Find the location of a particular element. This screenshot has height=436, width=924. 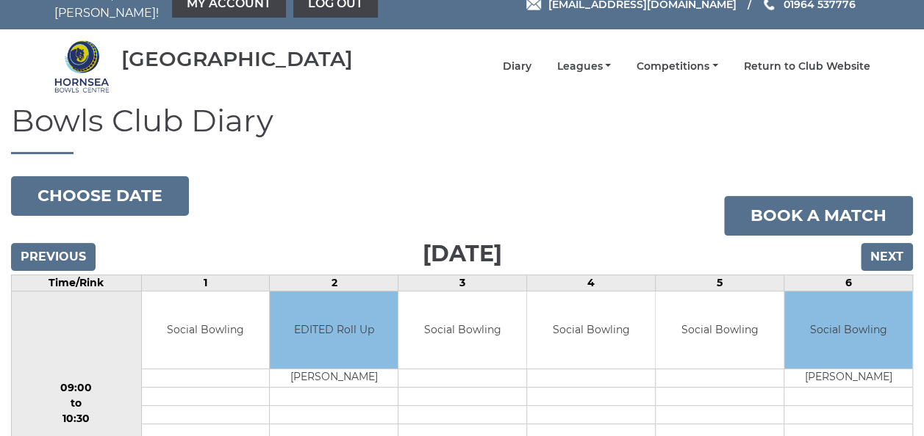

h1: Bowls Club Diary is located at coordinates (461, 129).